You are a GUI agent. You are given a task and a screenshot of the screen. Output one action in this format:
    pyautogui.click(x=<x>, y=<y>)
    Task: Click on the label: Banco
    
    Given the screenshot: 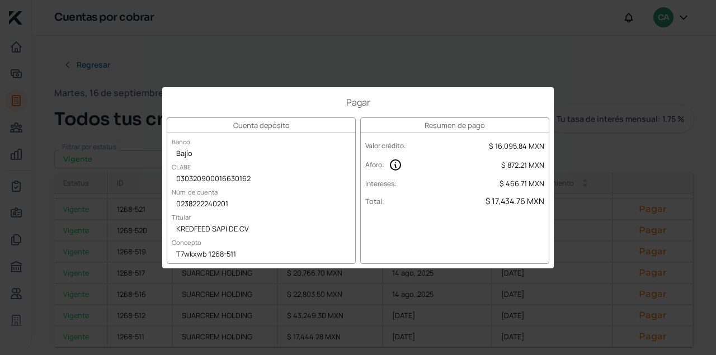 What is the action you would take?
    pyautogui.click(x=181, y=142)
    